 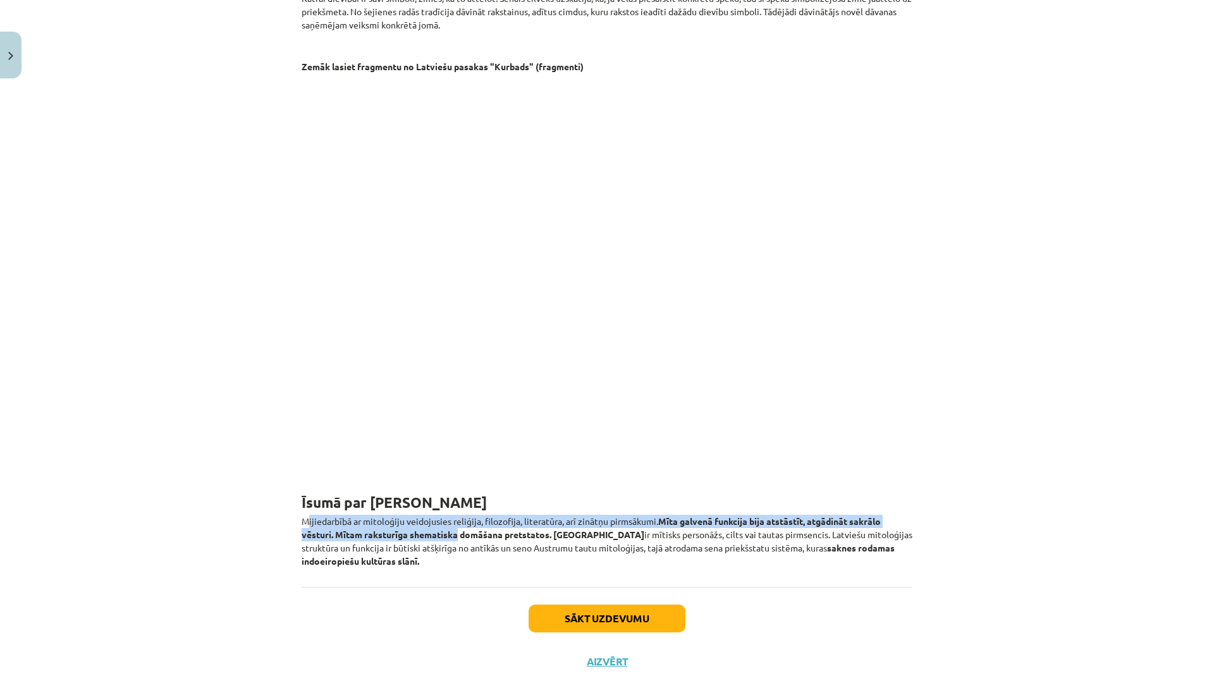 I want to click on button: Aizvērt, so click(x=607, y=661).